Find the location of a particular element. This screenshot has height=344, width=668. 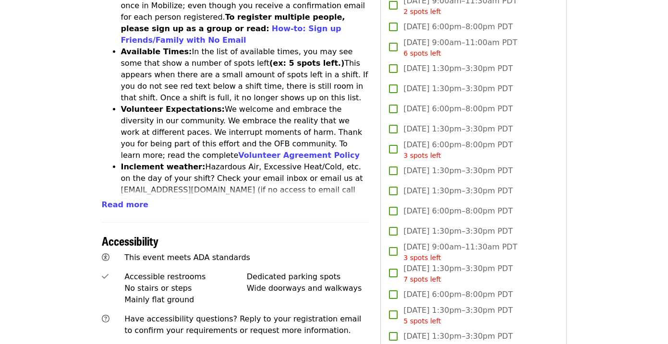

button: Read more is located at coordinates (125, 205).